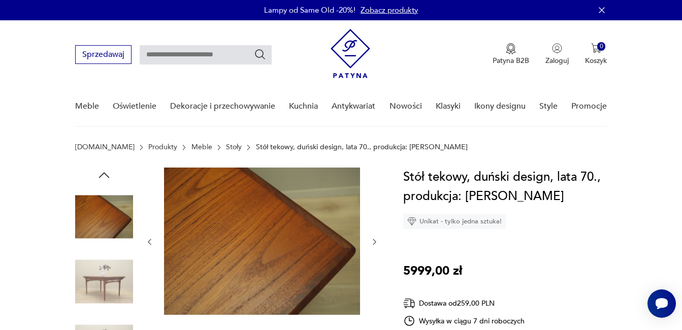 Image resolution: width=682 pixels, height=330 pixels. What do you see at coordinates (596, 48) in the screenshot?
I see `img: Ikona koszyka` at bounding box center [596, 48].